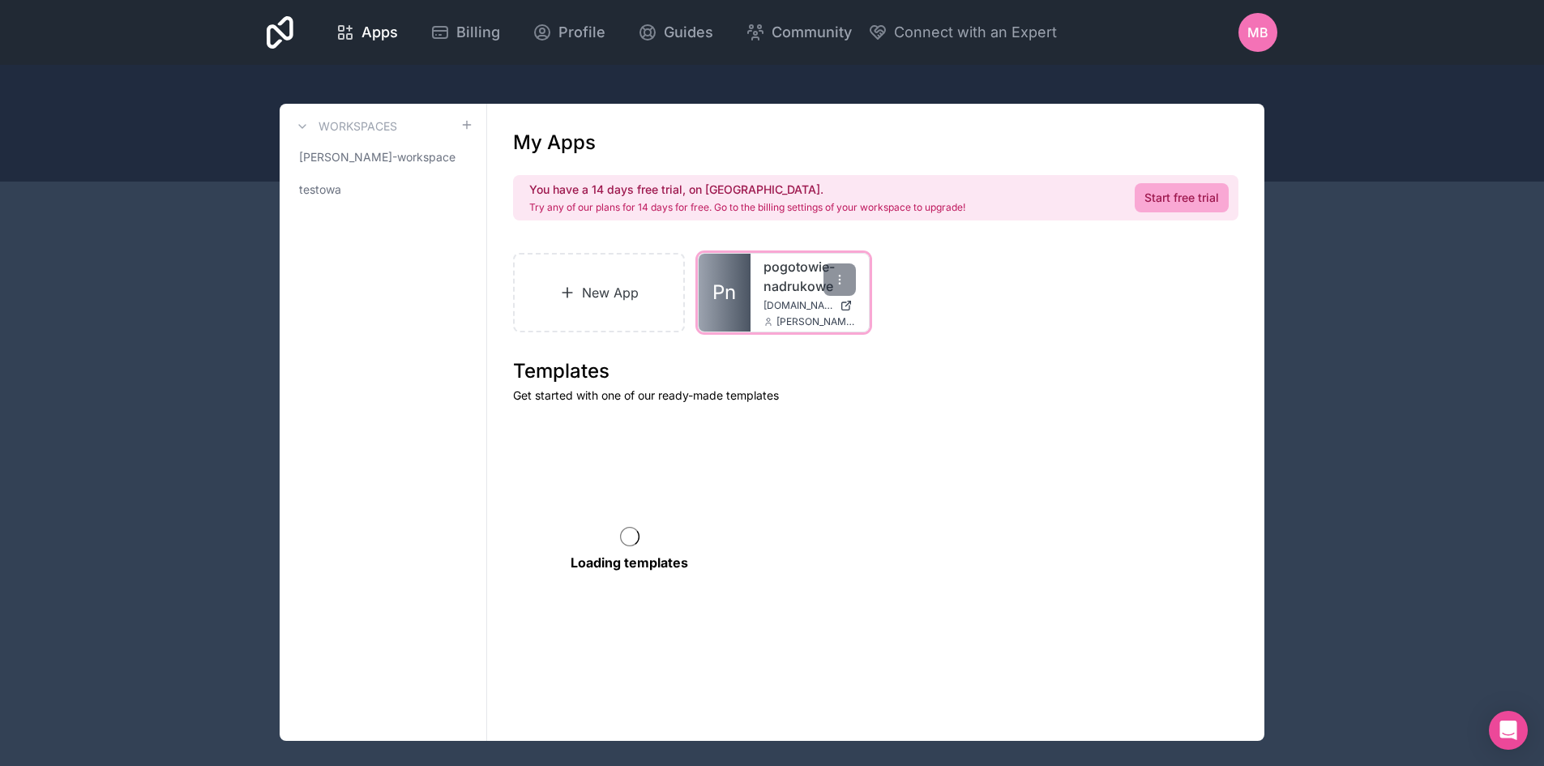 The width and height of the screenshot is (1544, 766). What do you see at coordinates (357, 126) in the screenshot?
I see `h3: Workspaces` at bounding box center [357, 126].